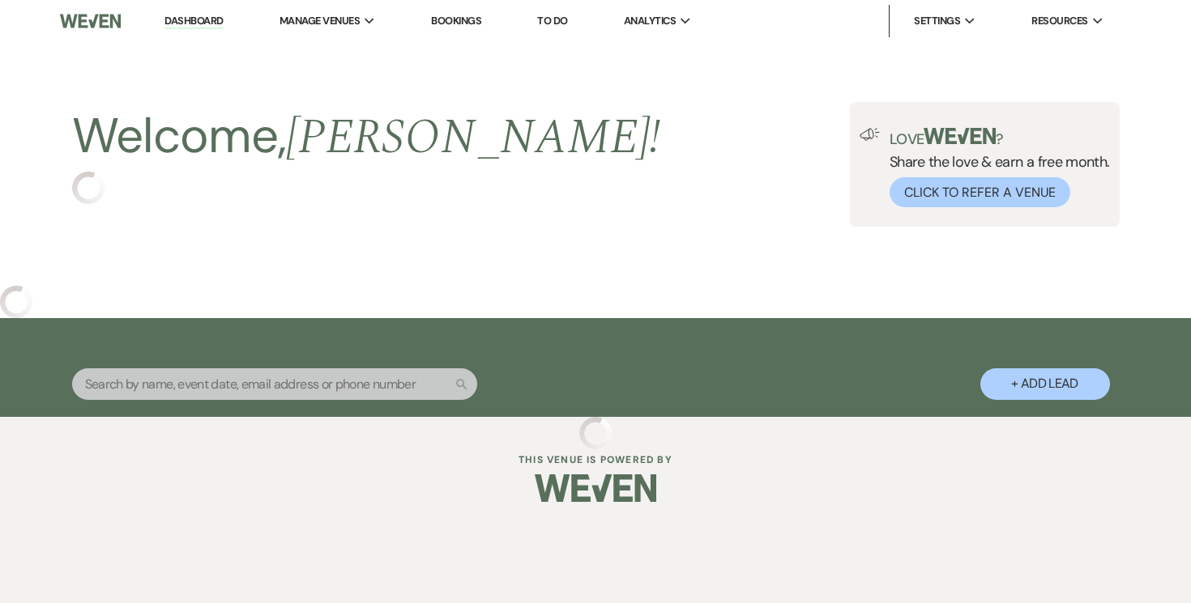 Image resolution: width=1191 pixels, height=603 pixels. I want to click on a: Dashboard, so click(194, 21).